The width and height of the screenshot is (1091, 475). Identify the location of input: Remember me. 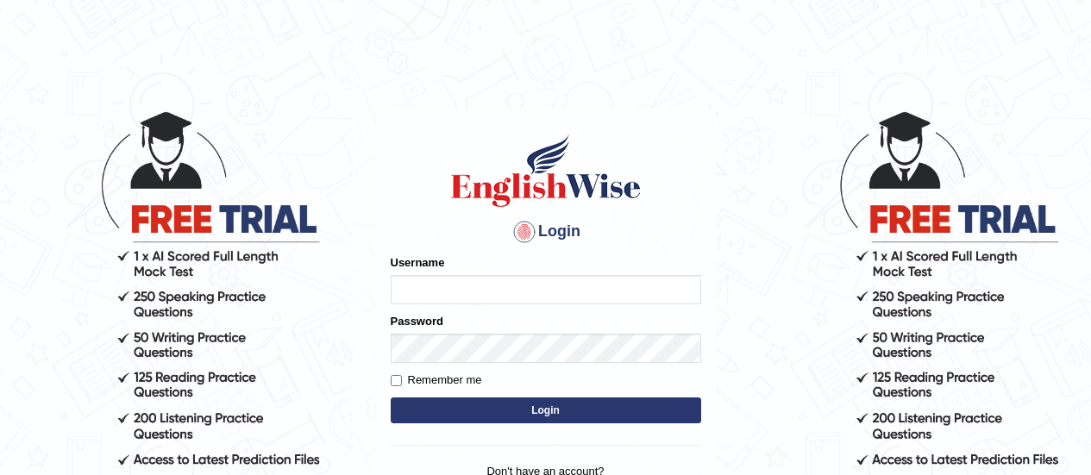
(396, 380).